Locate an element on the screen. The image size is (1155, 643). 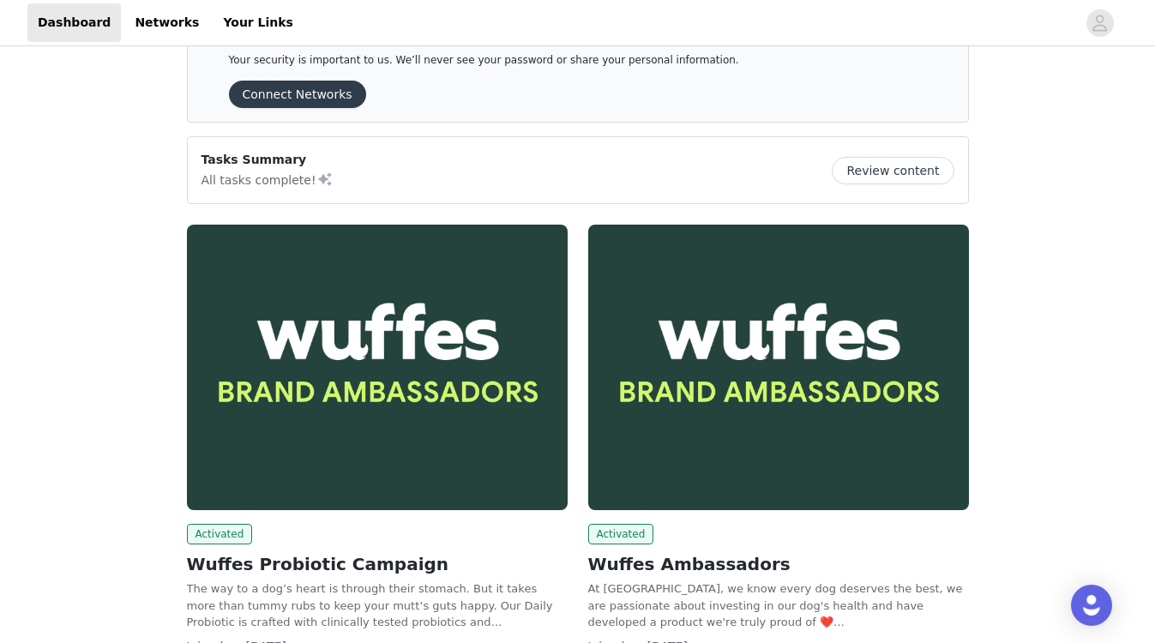
div: Open Intercom Messenger is located at coordinates (1091, 605).